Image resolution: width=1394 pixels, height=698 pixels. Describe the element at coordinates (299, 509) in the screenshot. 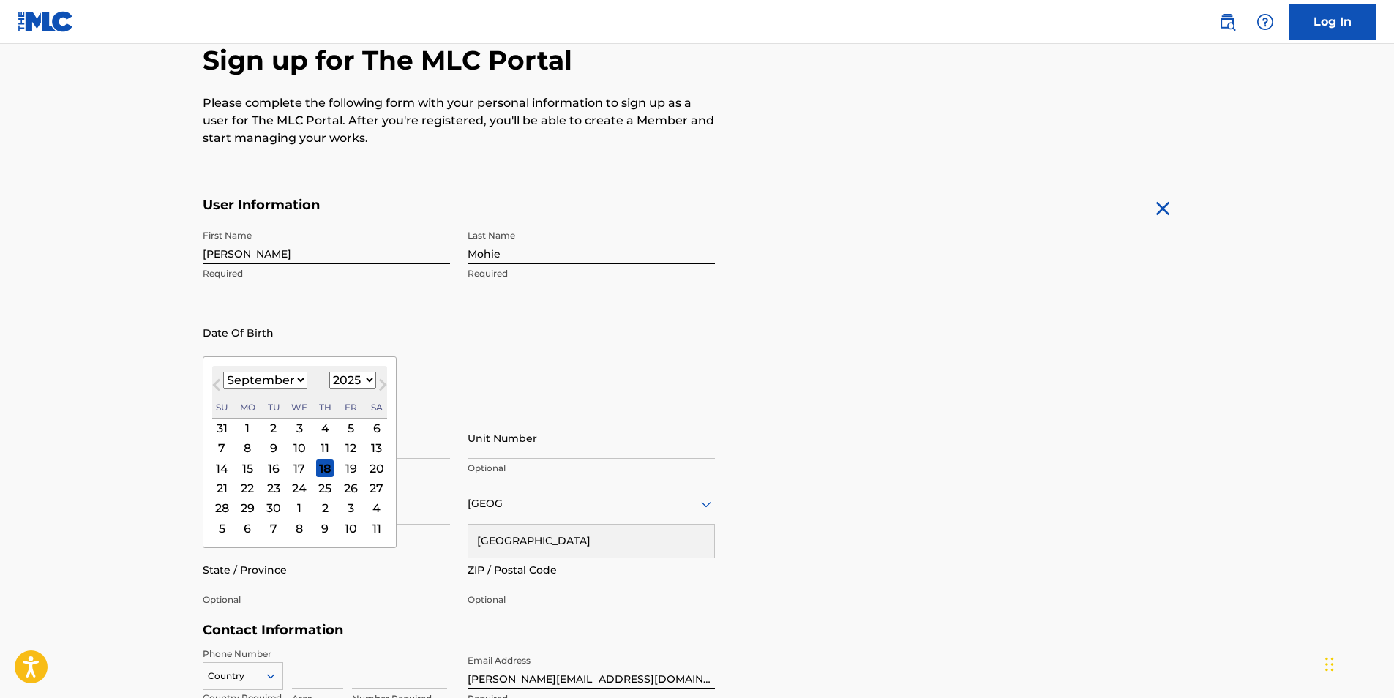

I see `div: Choose Wednesday, October 1st, 2025` at that location.